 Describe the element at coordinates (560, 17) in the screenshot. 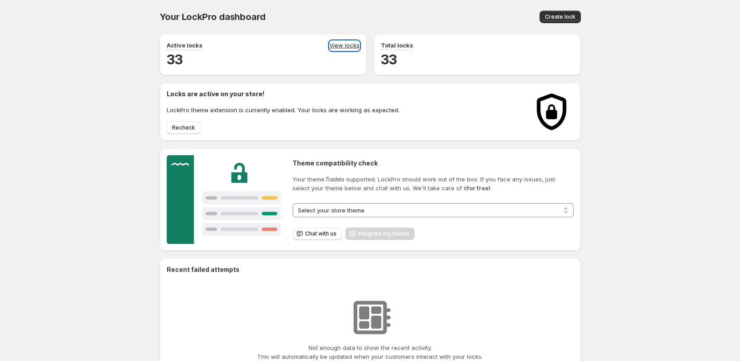

I see `span: Create lock` at that location.